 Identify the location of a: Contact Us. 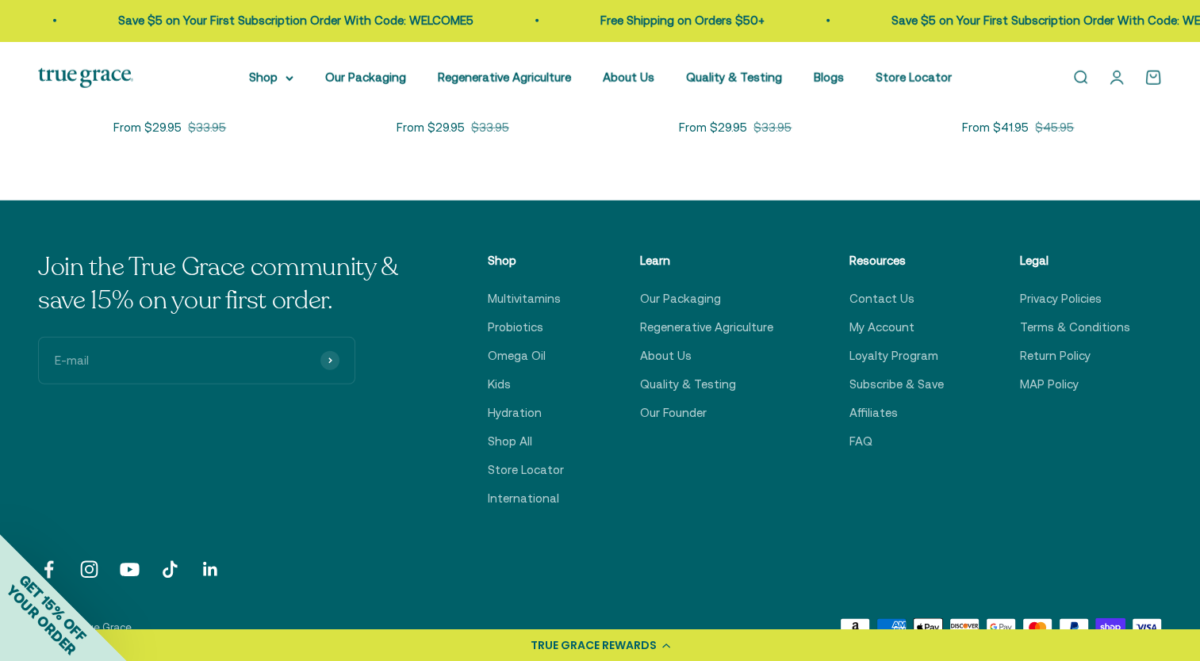
(882, 299).